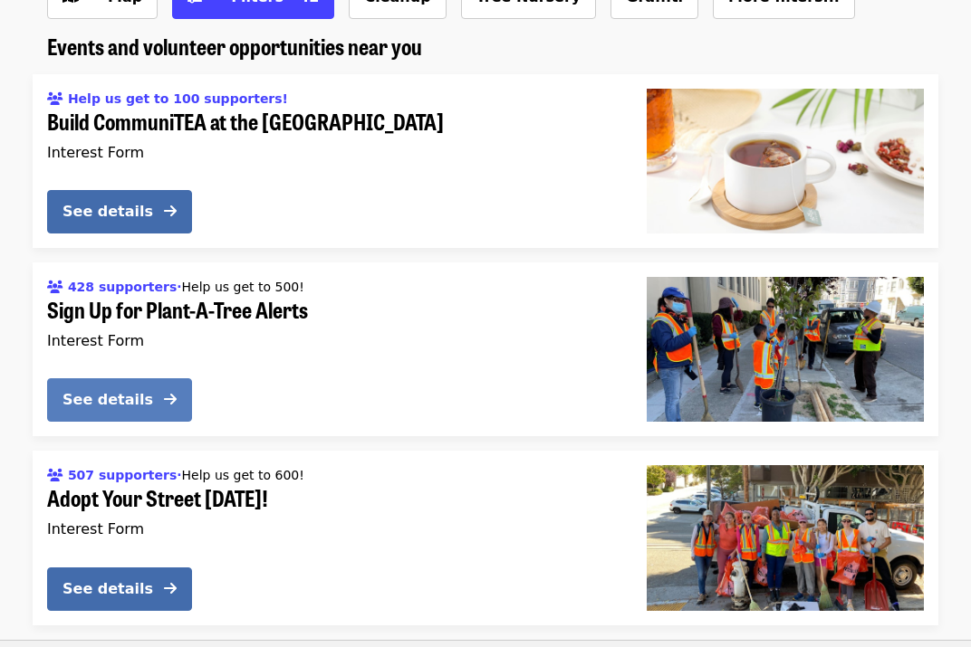 The width and height of the screenshot is (971, 647). What do you see at coordinates (122, 287) in the screenshot?
I see `span: 428 supporters` at bounding box center [122, 287].